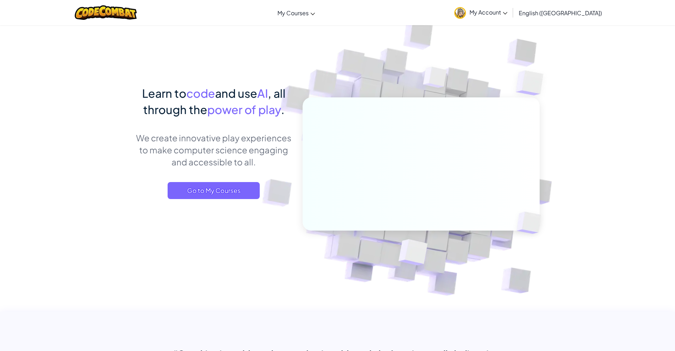 This screenshot has height=351, width=675. What do you see at coordinates (214, 191) in the screenshot?
I see `a: Go to My Courses` at bounding box center [214, 191].